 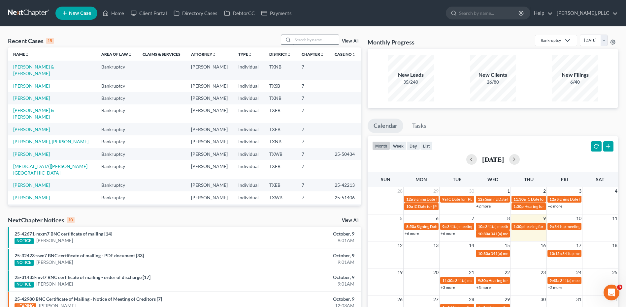 I want to click on a: Attorneyunfold_more, so click(x=204, y=54).